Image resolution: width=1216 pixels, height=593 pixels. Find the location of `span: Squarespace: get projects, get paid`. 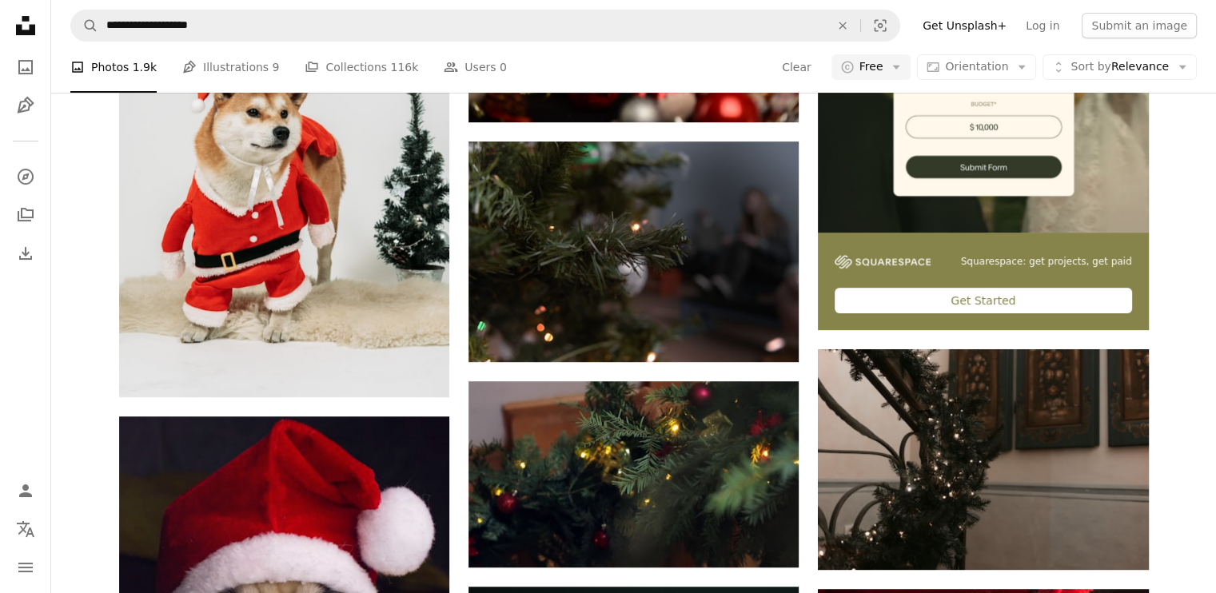

span: Squarespace: get projects, get paid is located at coordinates (1047, 261).